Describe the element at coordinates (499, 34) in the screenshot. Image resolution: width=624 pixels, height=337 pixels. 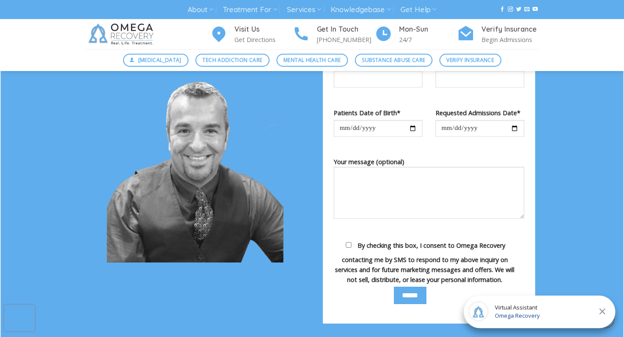
I see `a: Verify Insurance Begin Admissions` at that location.